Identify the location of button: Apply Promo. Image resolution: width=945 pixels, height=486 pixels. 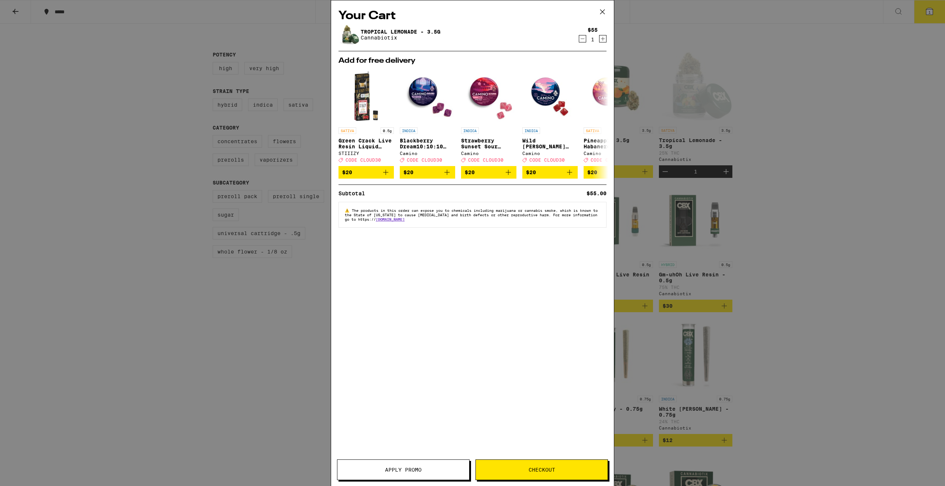
(403, 470).